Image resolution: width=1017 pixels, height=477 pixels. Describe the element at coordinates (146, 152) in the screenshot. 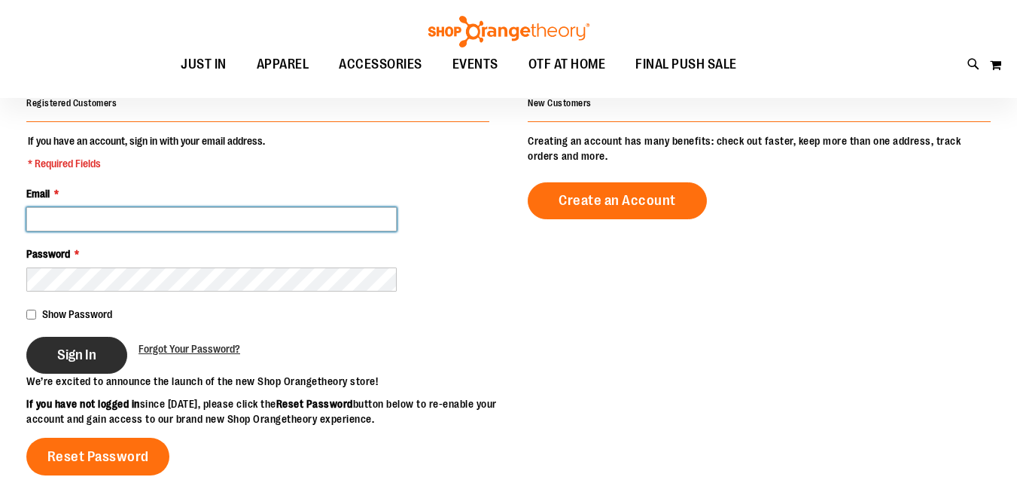

I see `legend: If you have an account, sign in with your email address.` at that location.